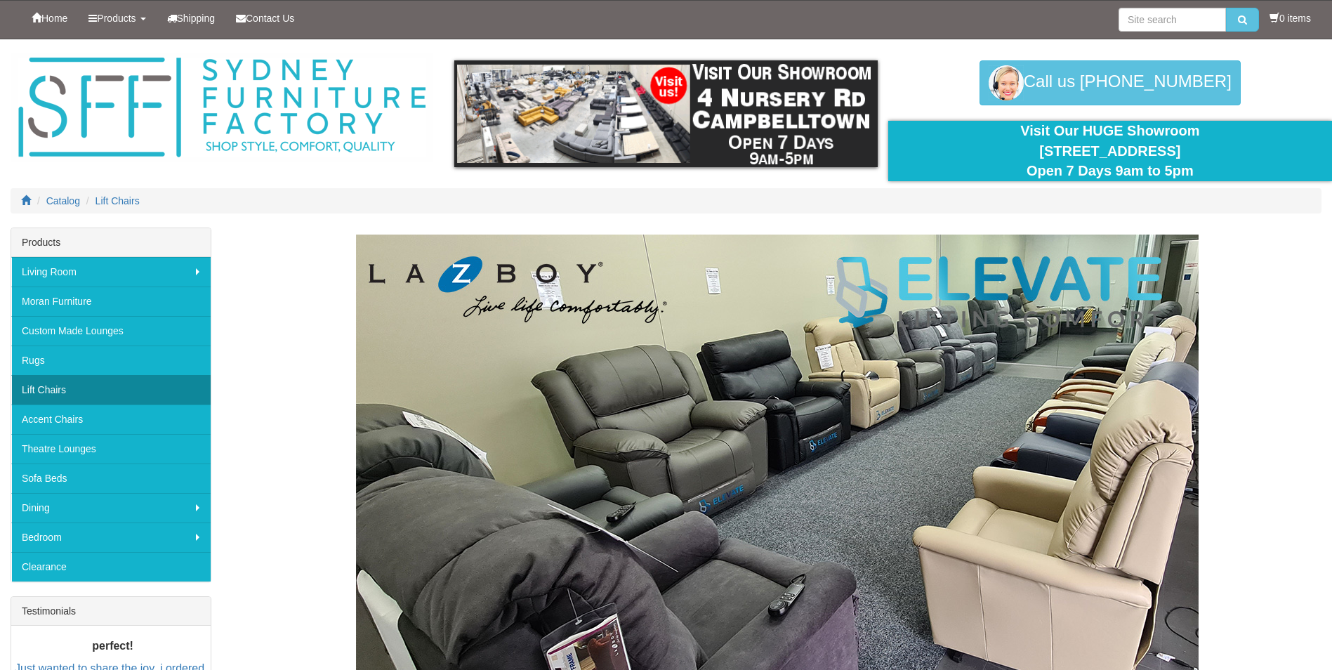 Image resolution: width=1332 pixels, height=670 pixels. I want to click on a: Accent Chairs, so click(111, 419).